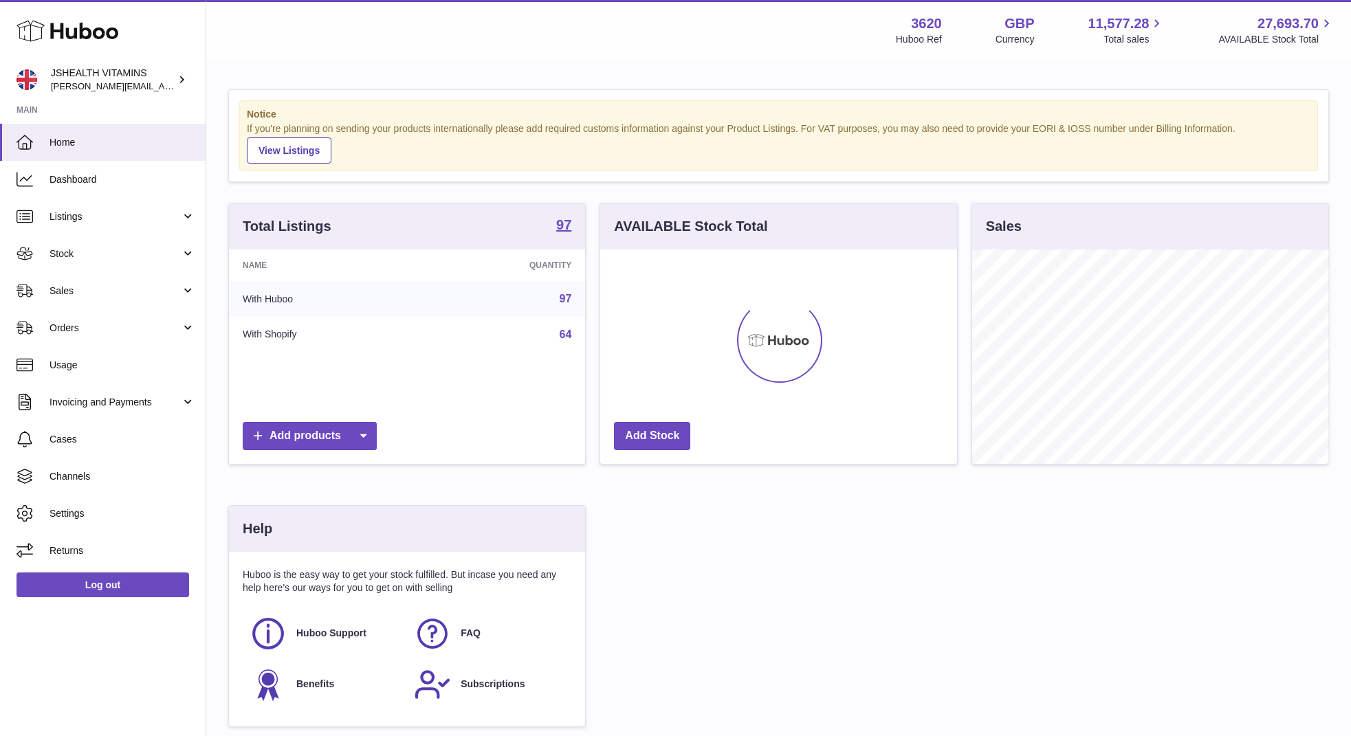 The width and height of the screenshot is (1351, 736). Describe the element at coordinates (1288, 23) in the screenshot. I see `span: 27,693.70` at that location.